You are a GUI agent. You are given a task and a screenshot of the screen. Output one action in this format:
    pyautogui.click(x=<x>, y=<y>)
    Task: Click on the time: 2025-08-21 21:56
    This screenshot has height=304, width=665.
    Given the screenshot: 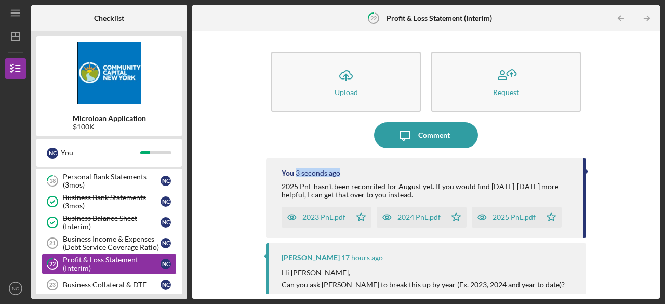 What is the action you would take?
    pyautogui.click(x=362, y=258)
    